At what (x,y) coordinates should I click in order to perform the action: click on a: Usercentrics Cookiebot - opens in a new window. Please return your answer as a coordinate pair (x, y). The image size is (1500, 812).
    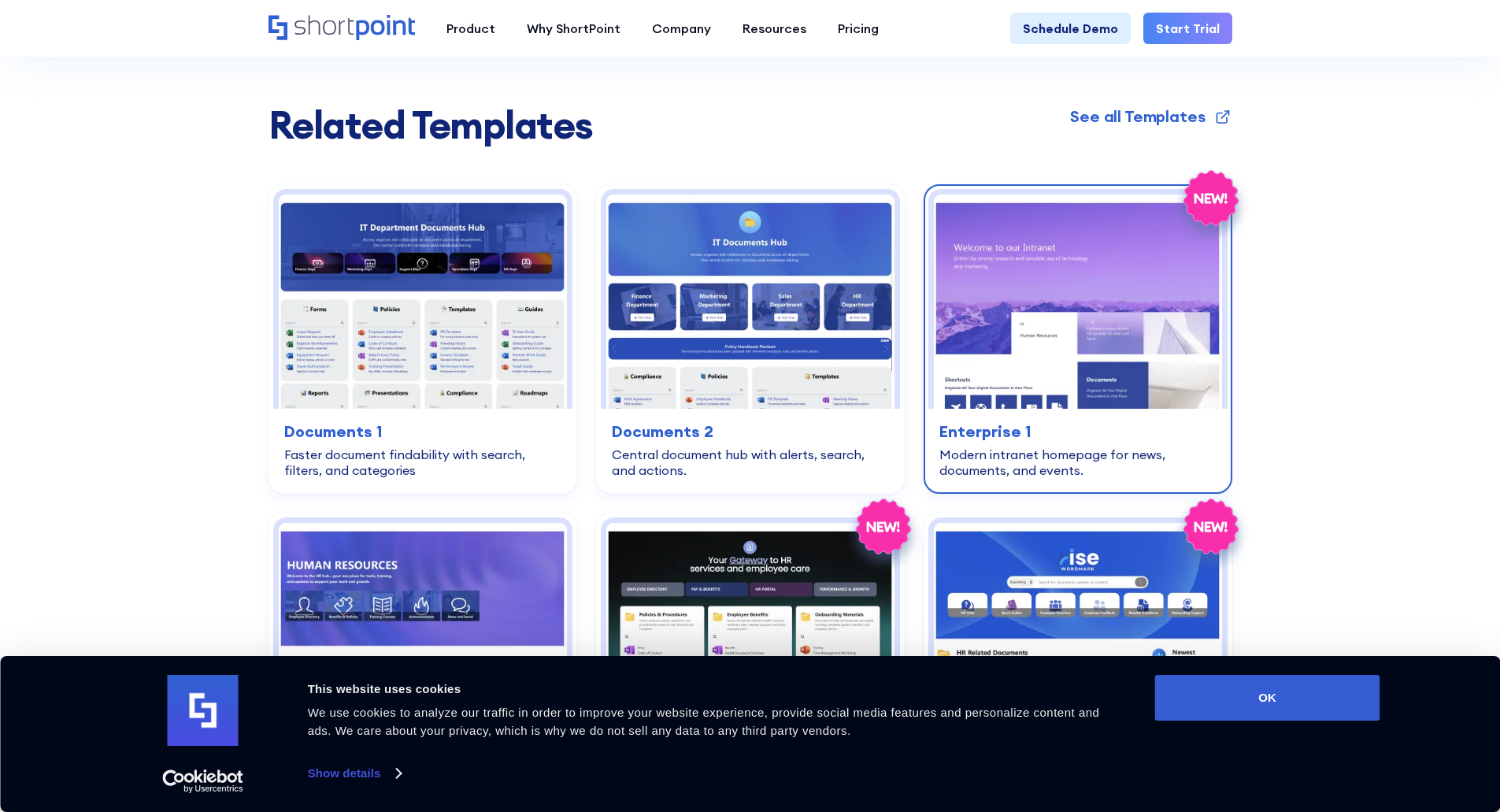
    Looking at the image, I should click on (202, 781).